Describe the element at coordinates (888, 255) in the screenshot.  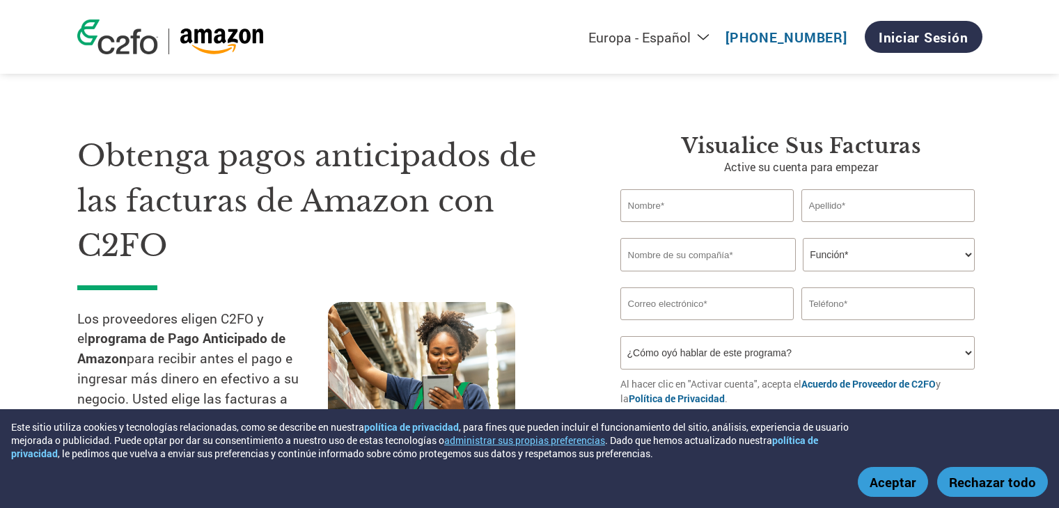
I see `select: Title/Role` at that location.